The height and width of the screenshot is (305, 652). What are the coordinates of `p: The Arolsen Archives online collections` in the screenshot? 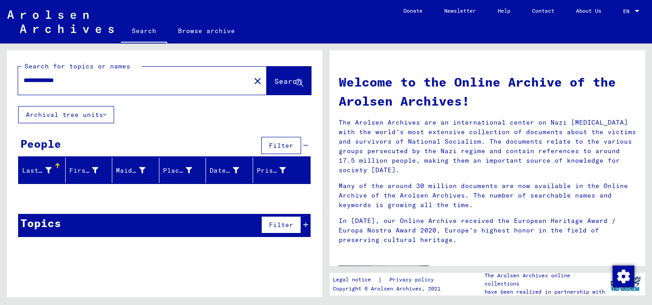 It's located at (545, 279).